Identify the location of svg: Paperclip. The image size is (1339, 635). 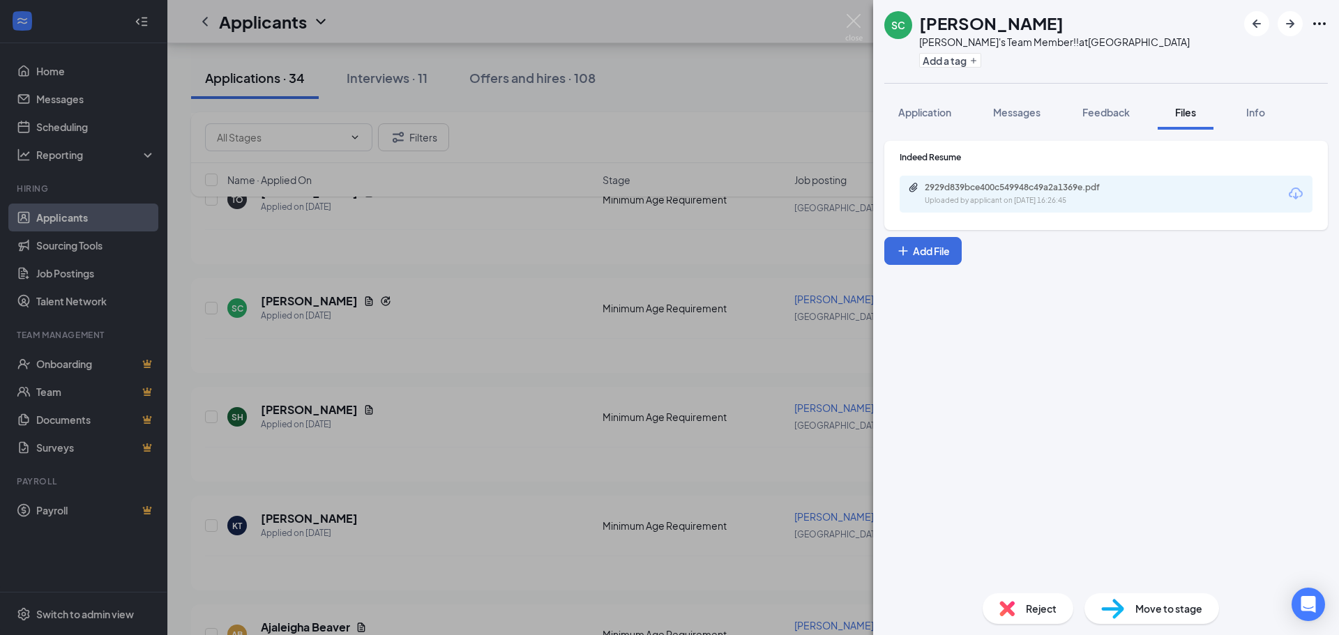
(913, 188).